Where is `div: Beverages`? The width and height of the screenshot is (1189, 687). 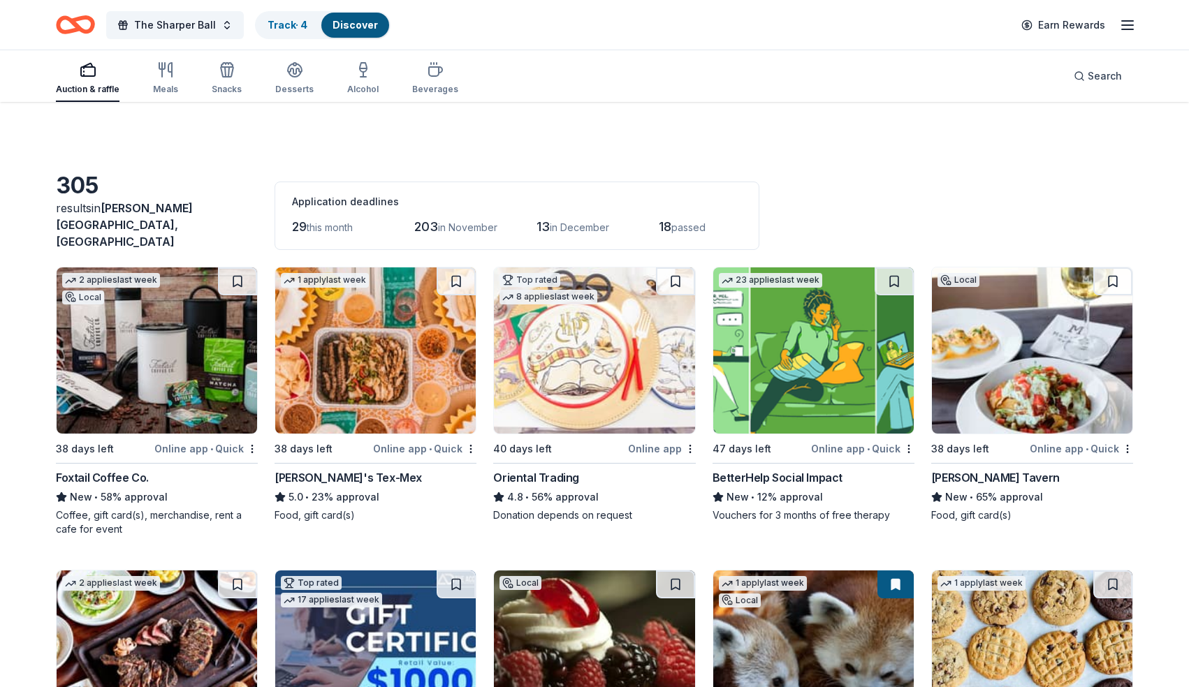
div: Beverages is located at coordinates (435, 89).